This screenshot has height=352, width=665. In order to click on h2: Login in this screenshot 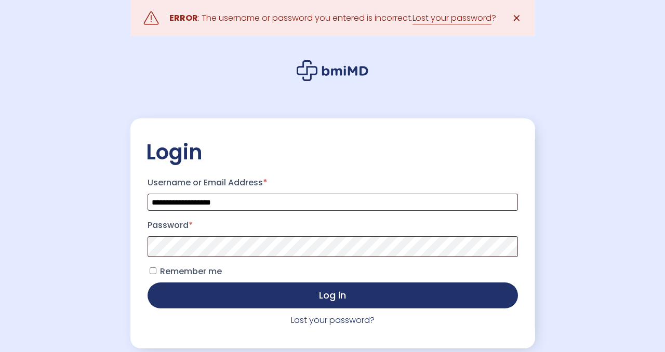, I will do `click(332, 152)`.